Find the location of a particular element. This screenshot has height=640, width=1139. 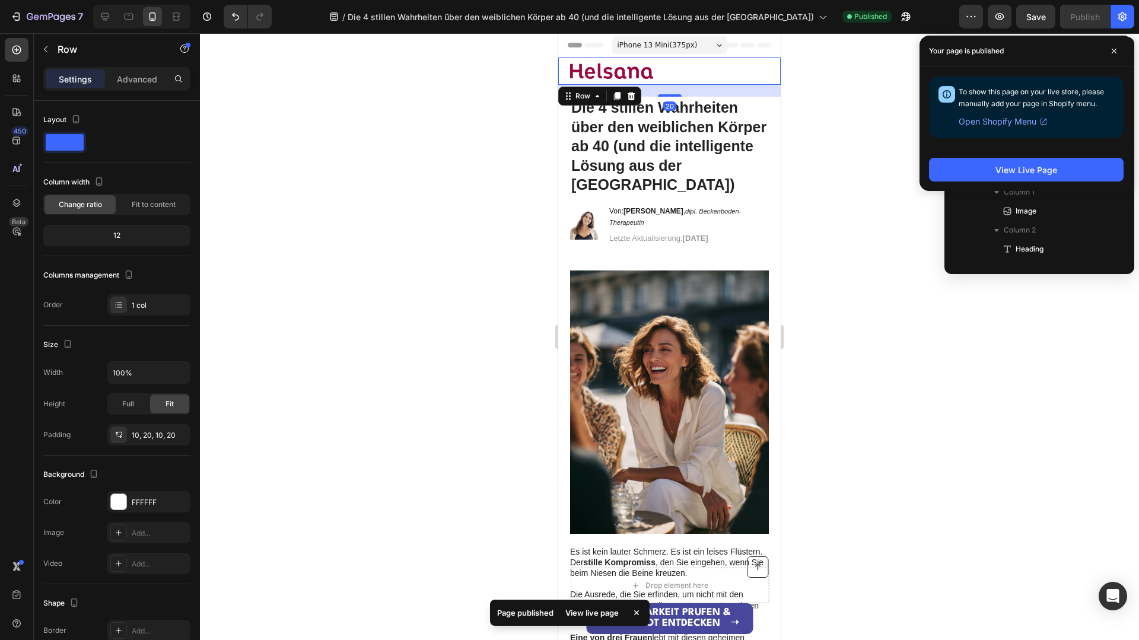

div: 450 is located at coordinates (20, 131).